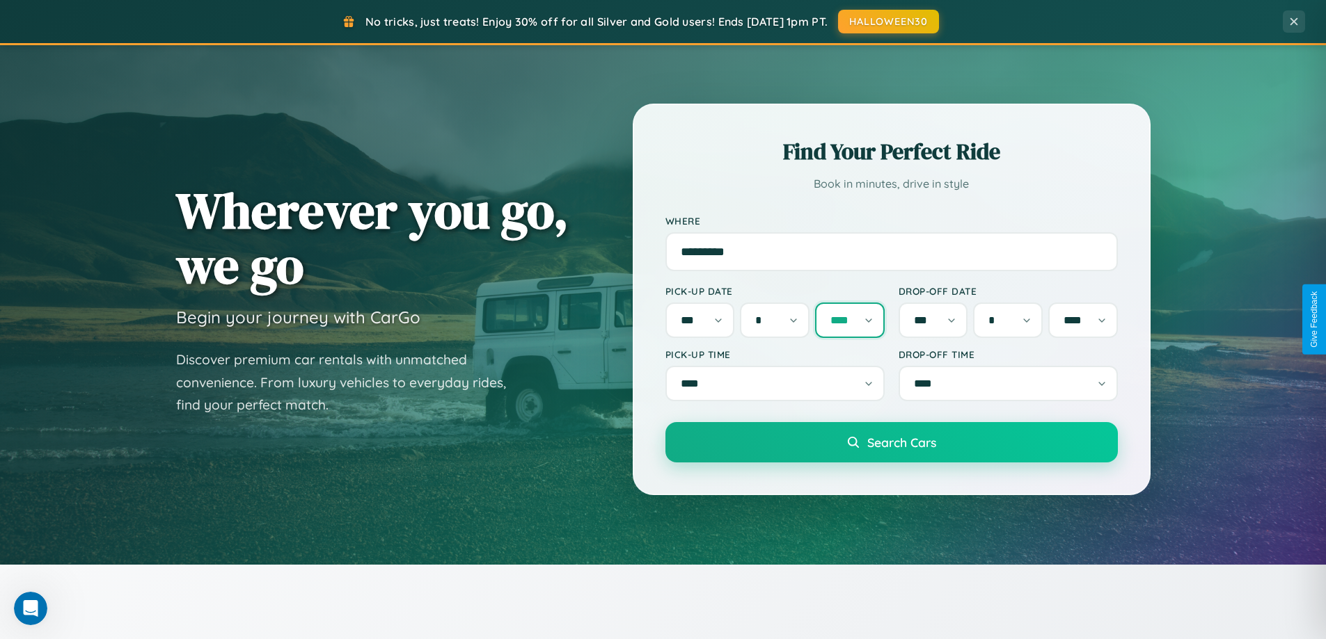  Describe the element at coordinates (1314, 319) in the screenshot. I see `div: Give Feedback` at that location.